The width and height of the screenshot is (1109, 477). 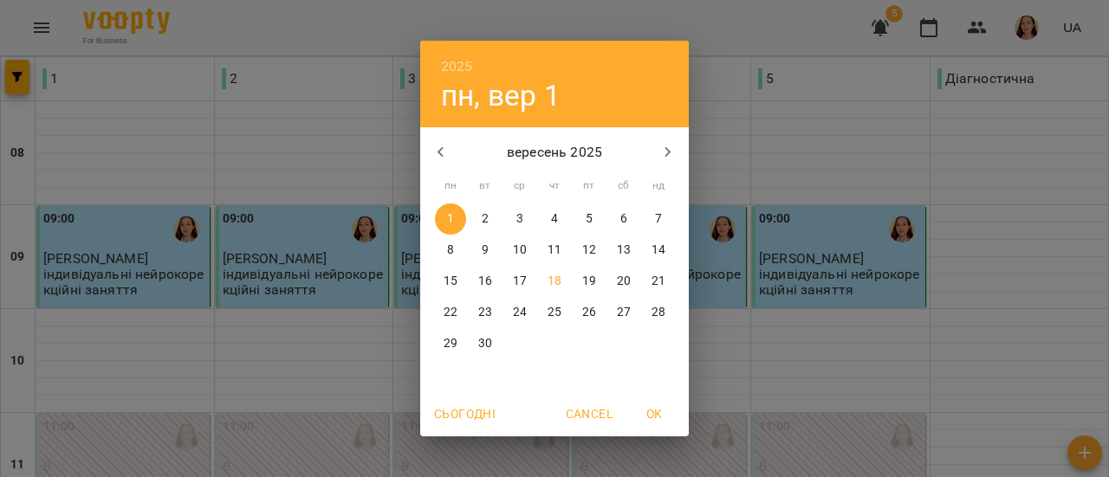 I want to click on button: 5, so click(x=589, y=219).